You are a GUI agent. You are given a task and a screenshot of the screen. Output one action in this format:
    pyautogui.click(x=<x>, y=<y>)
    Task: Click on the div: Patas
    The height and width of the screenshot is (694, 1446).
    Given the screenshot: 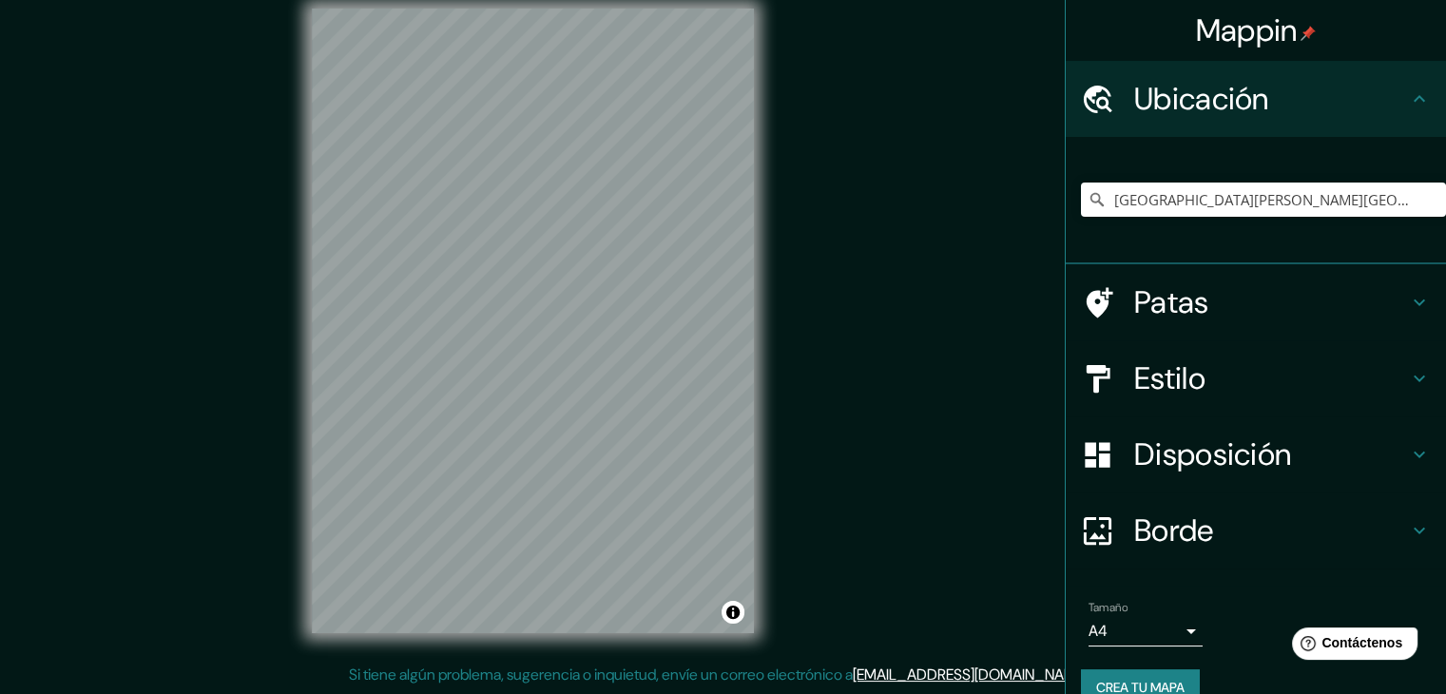 What is the action you would take?
    pyautogui.click(x=1256, y=302)
    